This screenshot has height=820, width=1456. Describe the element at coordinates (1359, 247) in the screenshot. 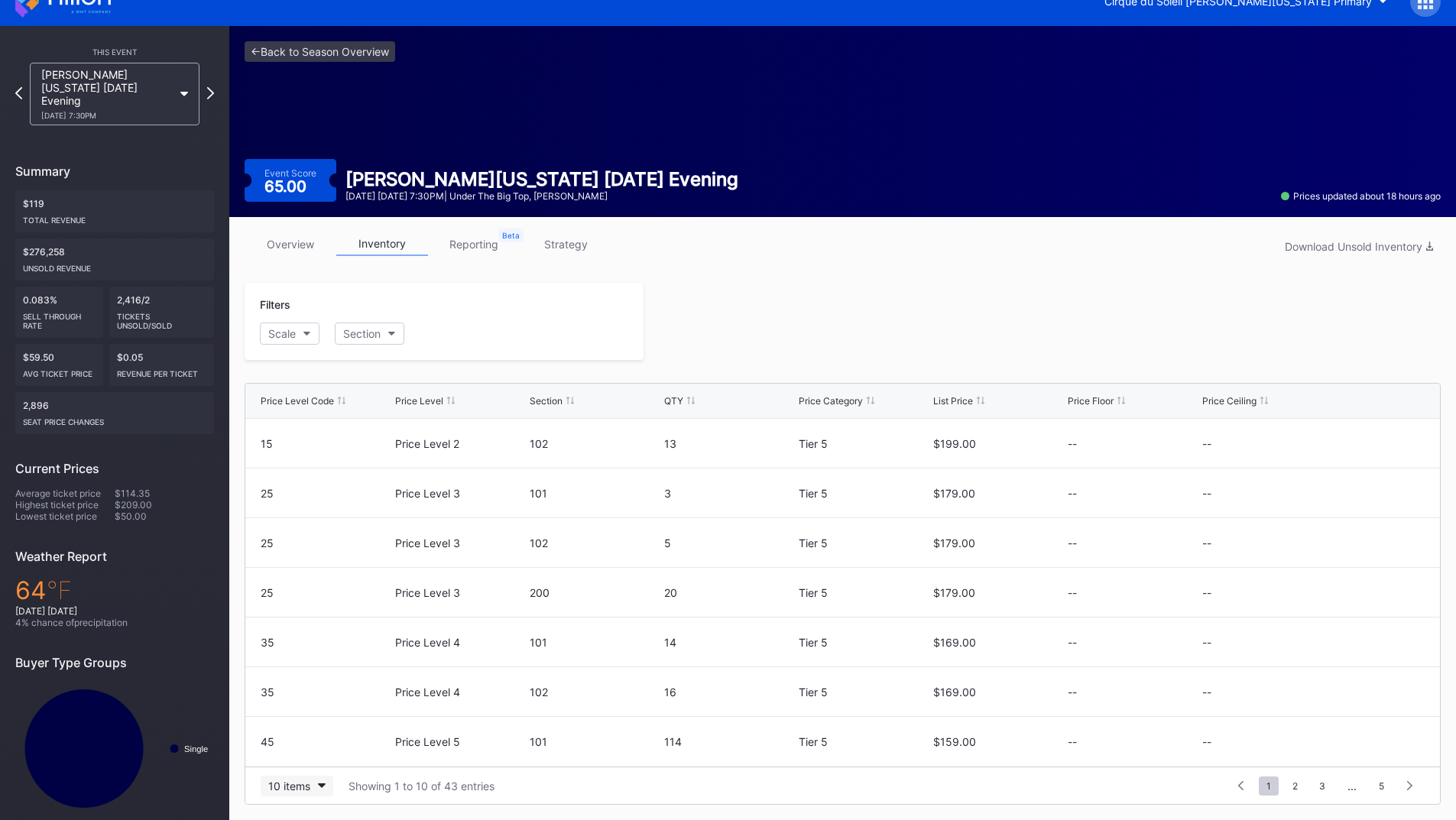

I see `button: Download Unsold Inventory` at that location.